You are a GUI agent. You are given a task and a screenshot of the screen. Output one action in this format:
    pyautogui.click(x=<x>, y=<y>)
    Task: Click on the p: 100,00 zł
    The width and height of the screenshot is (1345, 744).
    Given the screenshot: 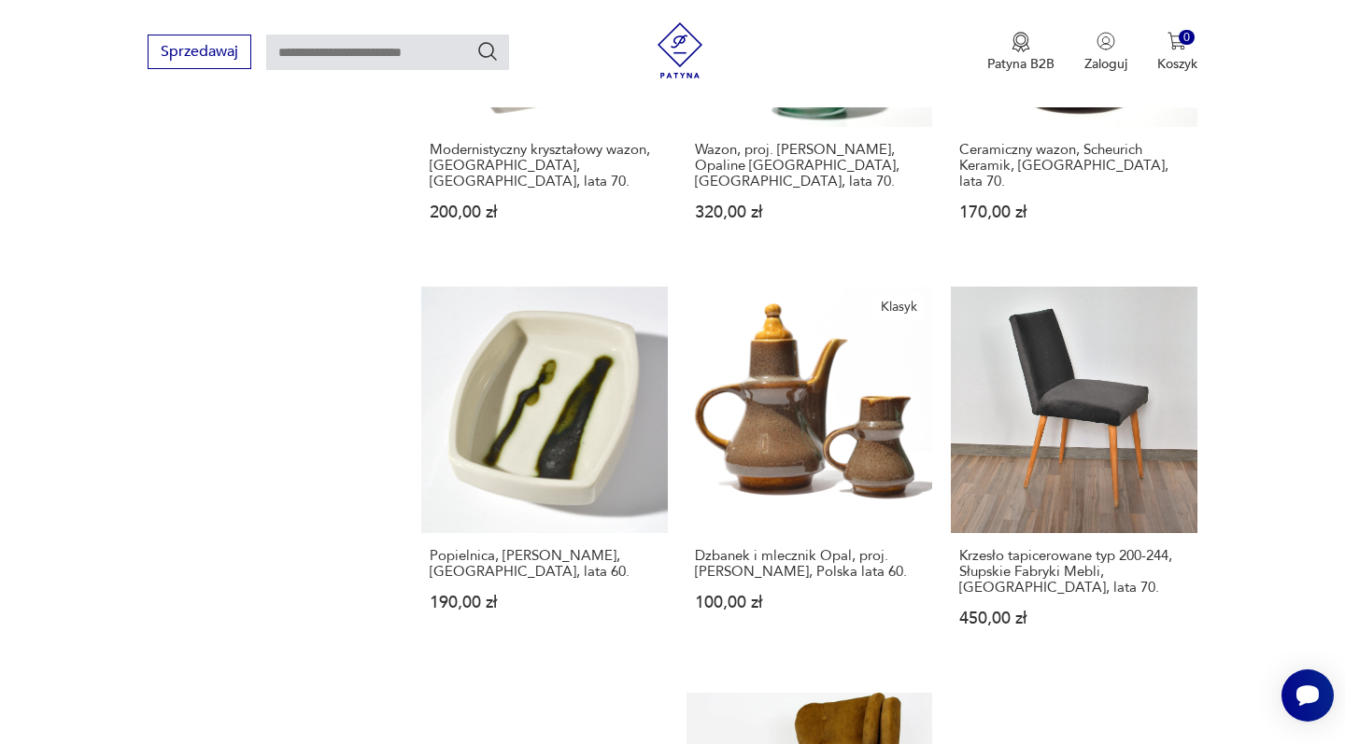 What is the action you would take?
    pyautogui.click(x=809, y=602)
    